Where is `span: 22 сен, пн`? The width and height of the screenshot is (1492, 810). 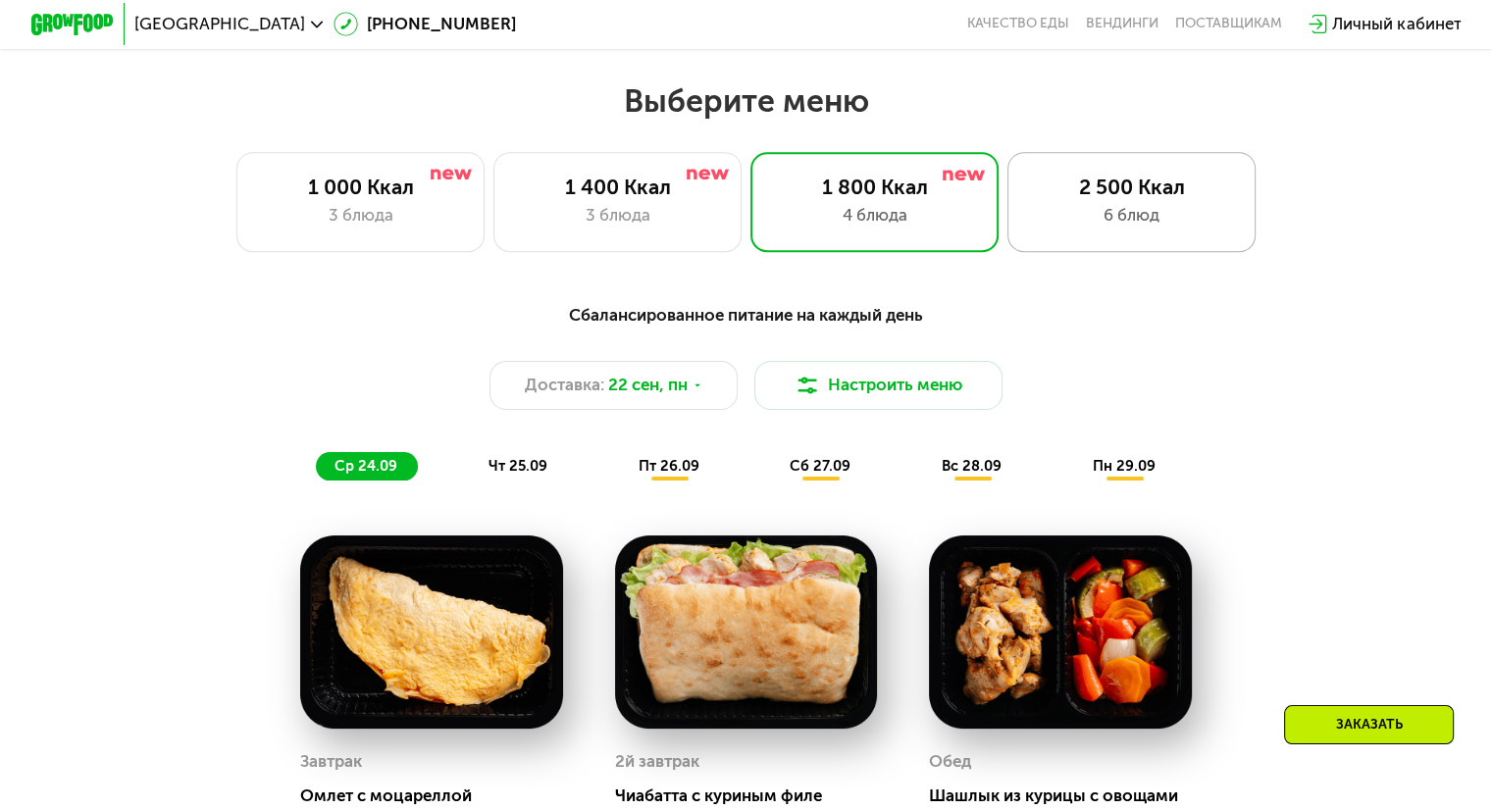 span: 22 сен, пн is located at coordinates (648, 385).